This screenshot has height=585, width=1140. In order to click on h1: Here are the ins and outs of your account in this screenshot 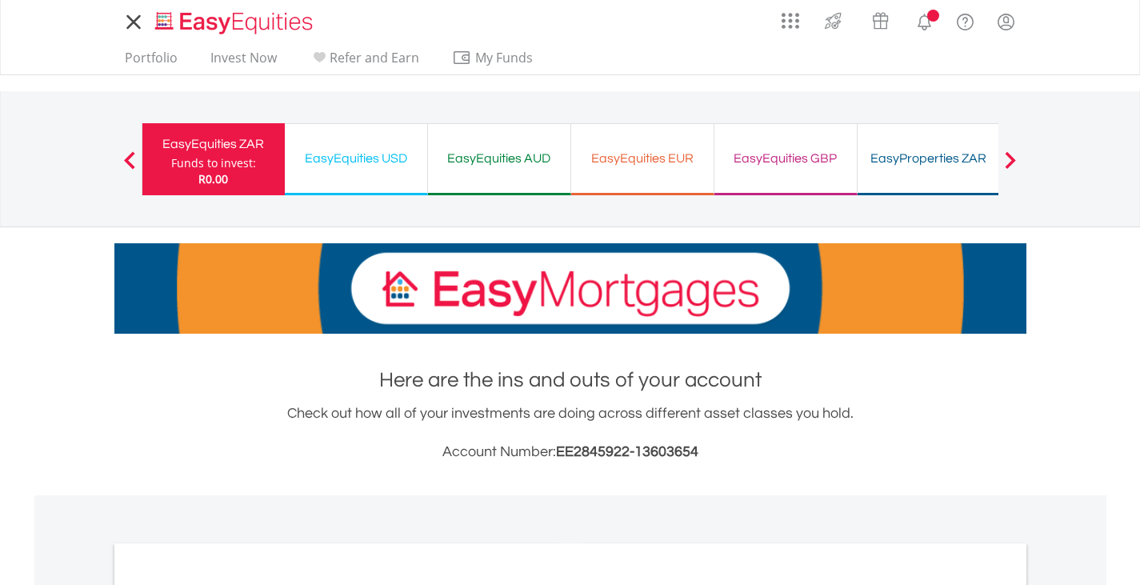, I will do `click(570, 380)`.